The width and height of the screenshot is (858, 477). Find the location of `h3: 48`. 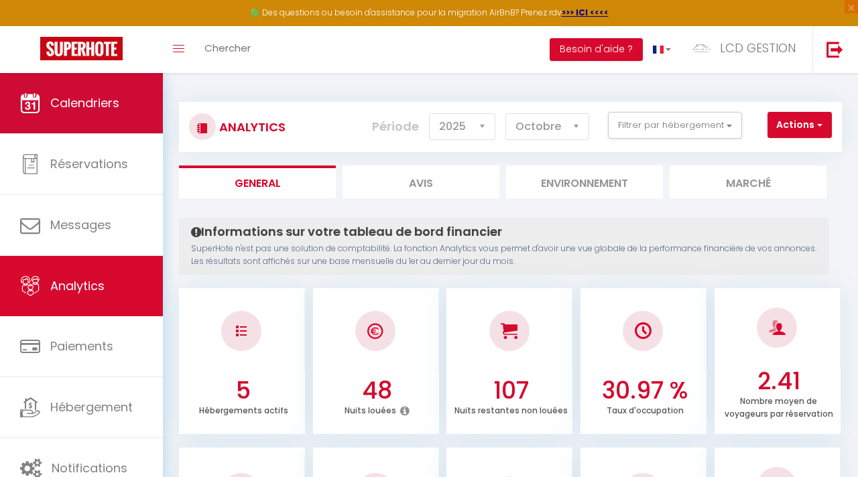

h3: 48 is located at coordinates (377, 391).